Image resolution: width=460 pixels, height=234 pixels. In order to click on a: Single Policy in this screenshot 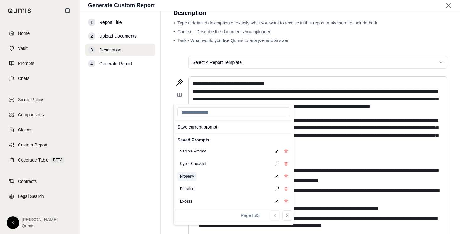, I will do `click(40, 100)`.